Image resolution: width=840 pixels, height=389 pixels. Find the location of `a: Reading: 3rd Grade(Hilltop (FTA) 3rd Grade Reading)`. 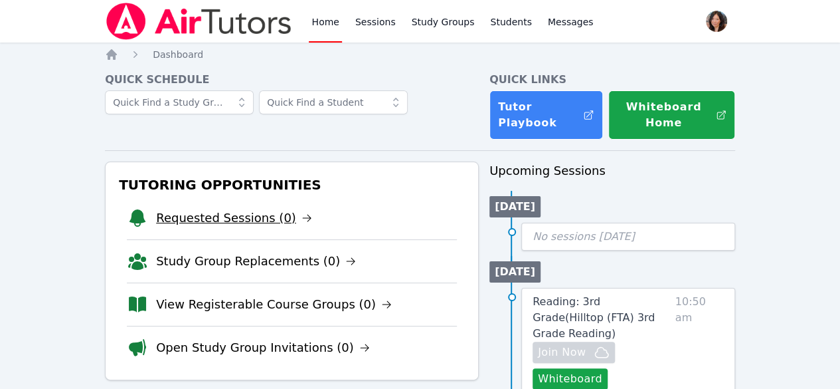

a: Reading: 3rd Grade(Hilltop (FTA) 3rd Grade Reading) is located at coordinates (601, 318).